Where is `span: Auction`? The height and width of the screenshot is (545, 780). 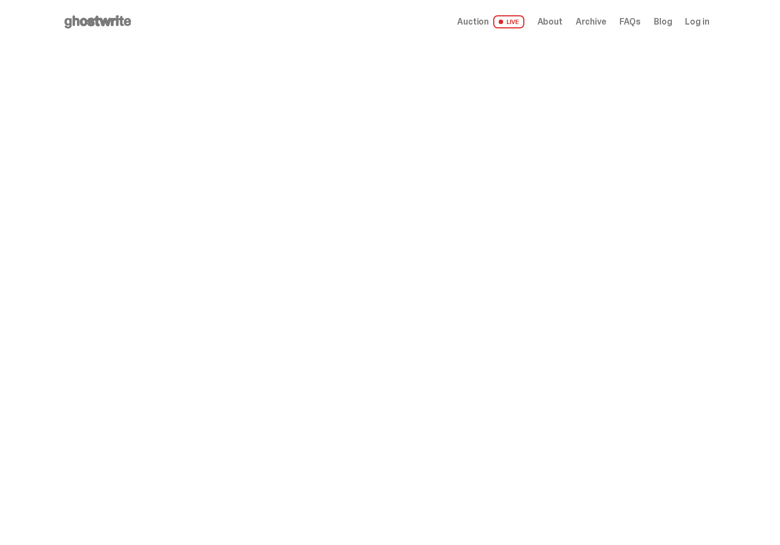 span: Auction is located at coordinates (473, 22).